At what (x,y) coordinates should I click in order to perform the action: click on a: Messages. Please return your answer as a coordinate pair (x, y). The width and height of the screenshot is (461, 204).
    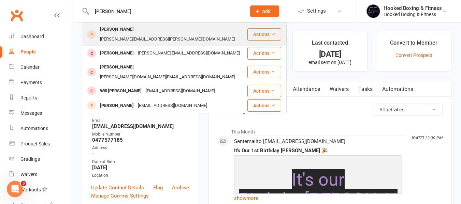
    Looking at the image, I should click on (40, 113).